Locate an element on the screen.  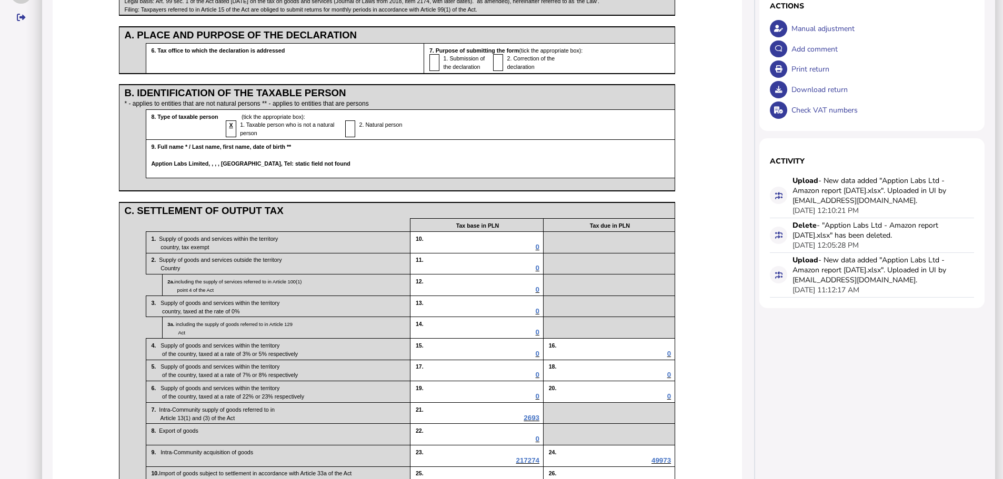
span: 2a. is located at coordinates (171, 282).